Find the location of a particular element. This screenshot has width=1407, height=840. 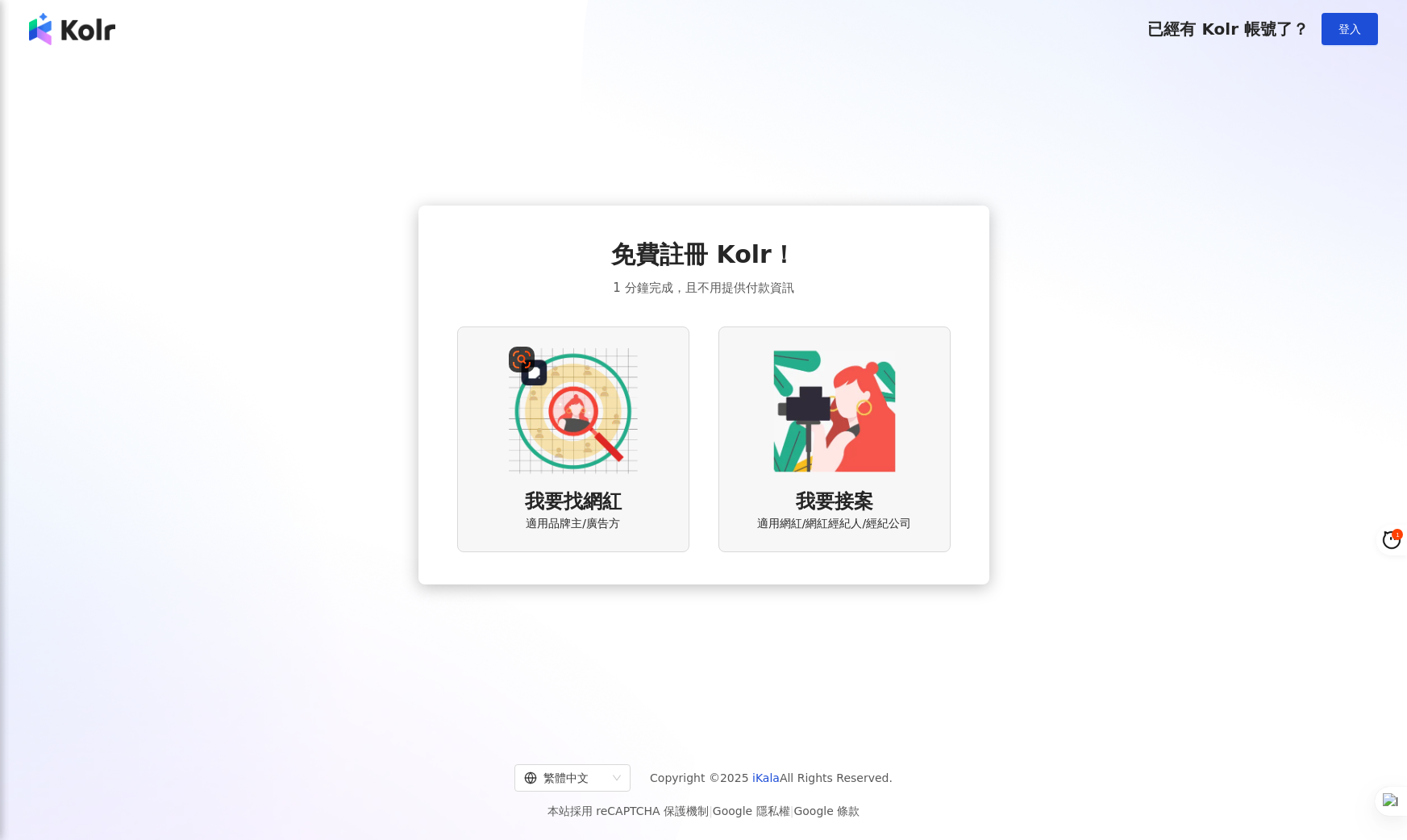

img: KOL identity option is located at coordinates (835, 411).